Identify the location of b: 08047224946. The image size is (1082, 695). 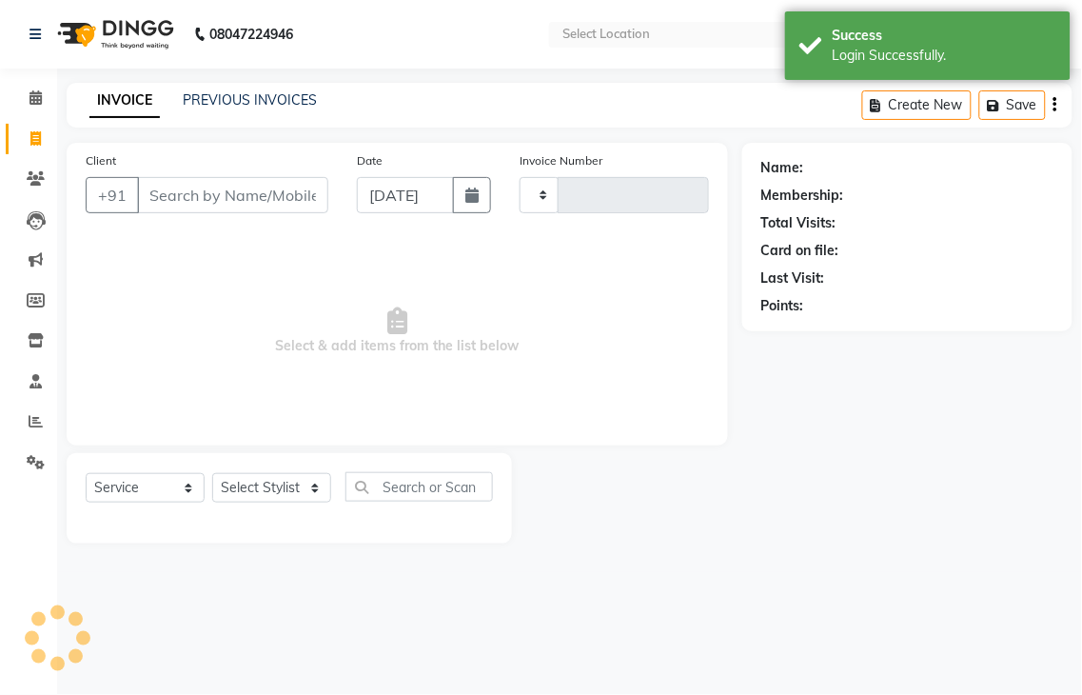
(251, 34).